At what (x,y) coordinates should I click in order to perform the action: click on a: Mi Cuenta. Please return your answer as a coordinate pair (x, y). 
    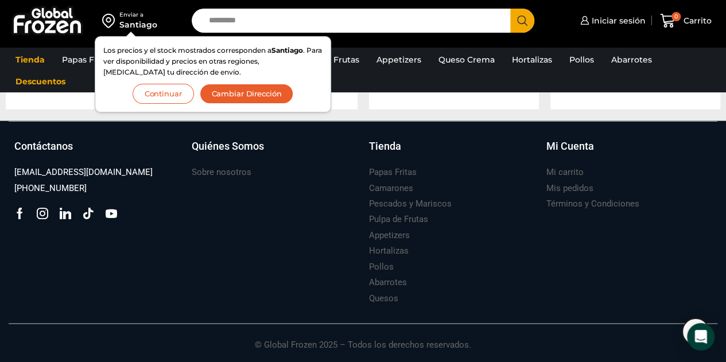
    Looking at the image, I should click on (628, 152).